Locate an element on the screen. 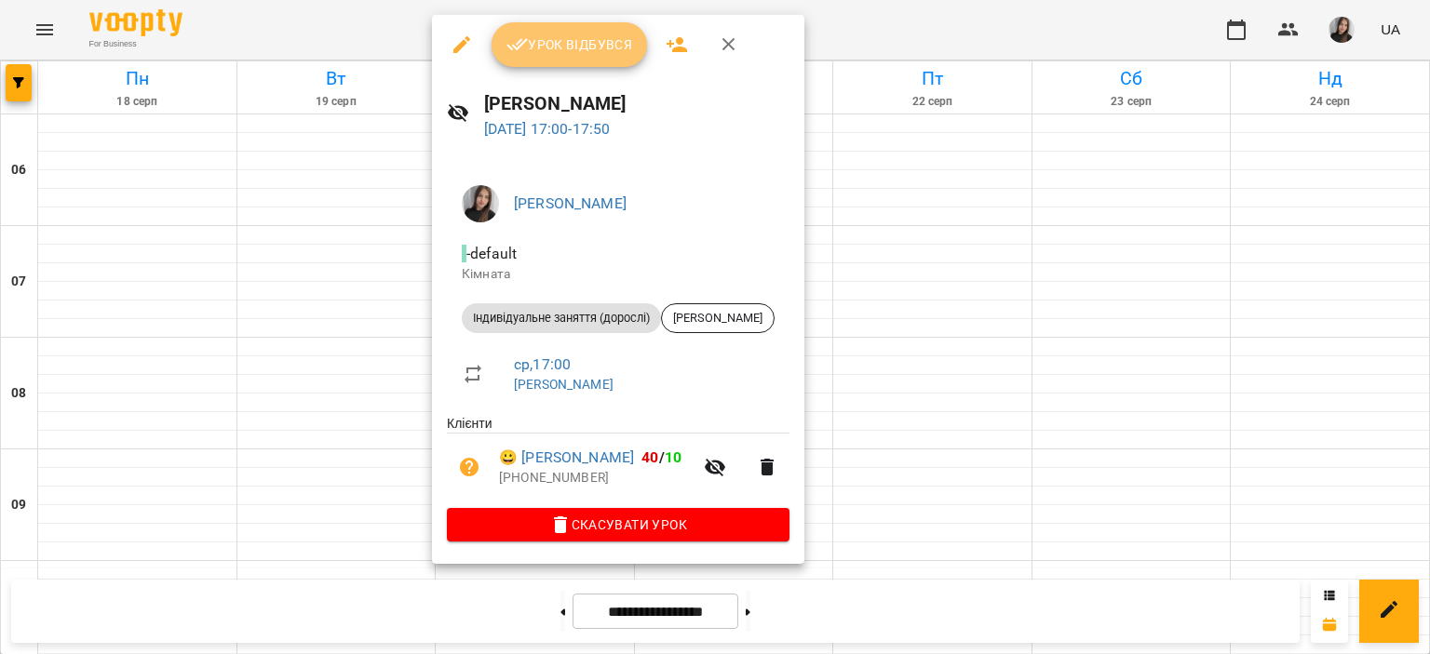 This screenshot has width=1430, height=654. a: ср , 17:00 is located at coordinates (542, 364).